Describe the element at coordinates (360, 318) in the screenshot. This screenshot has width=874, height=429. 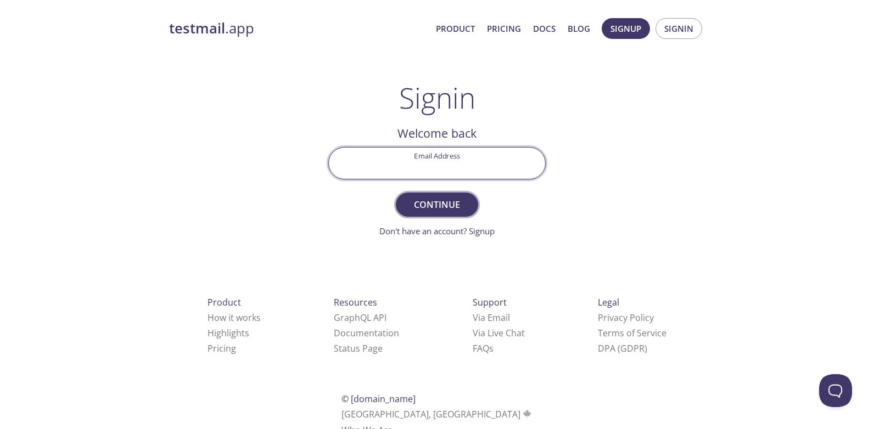
I see `a: GraphQL API` at that location.